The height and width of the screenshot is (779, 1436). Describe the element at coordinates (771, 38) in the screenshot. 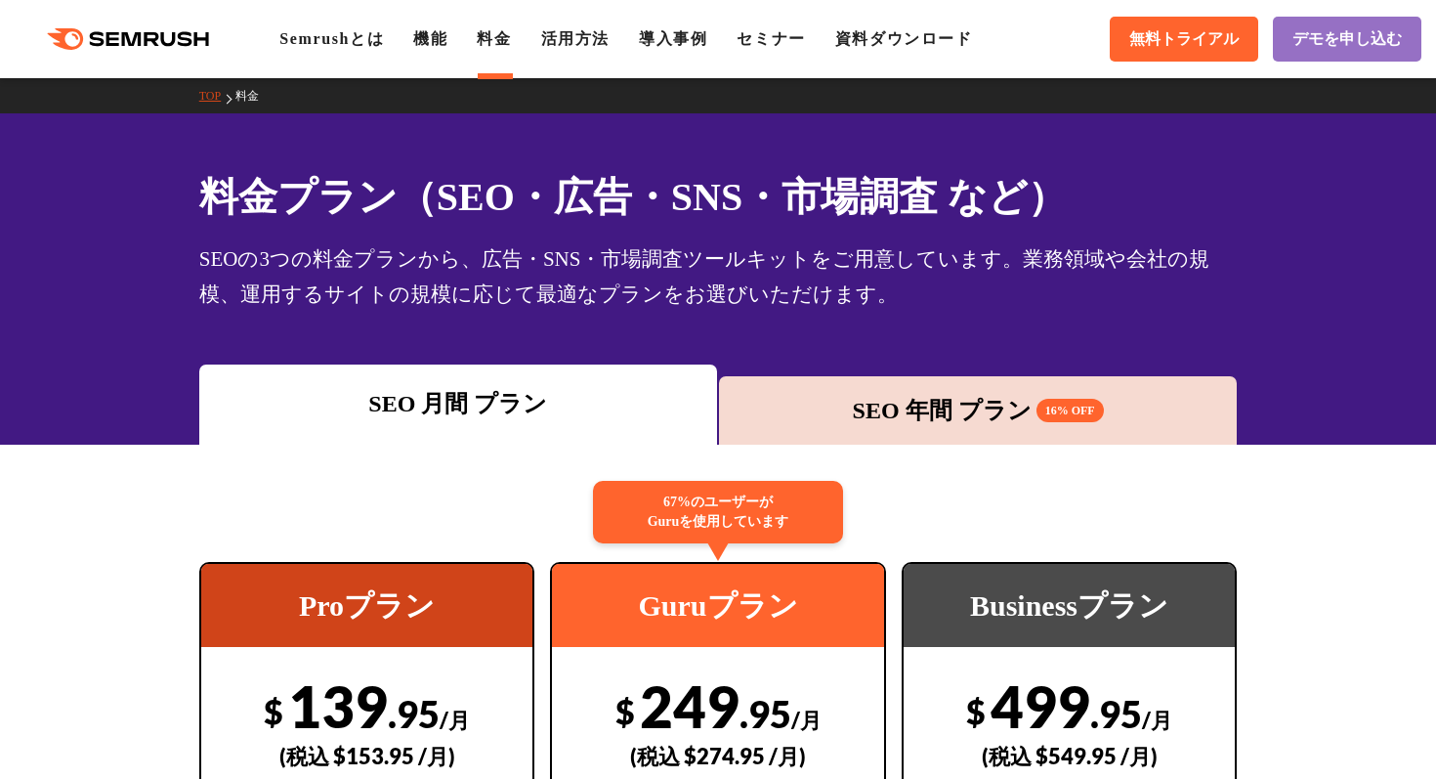

I see `a: セミナー` at that location.